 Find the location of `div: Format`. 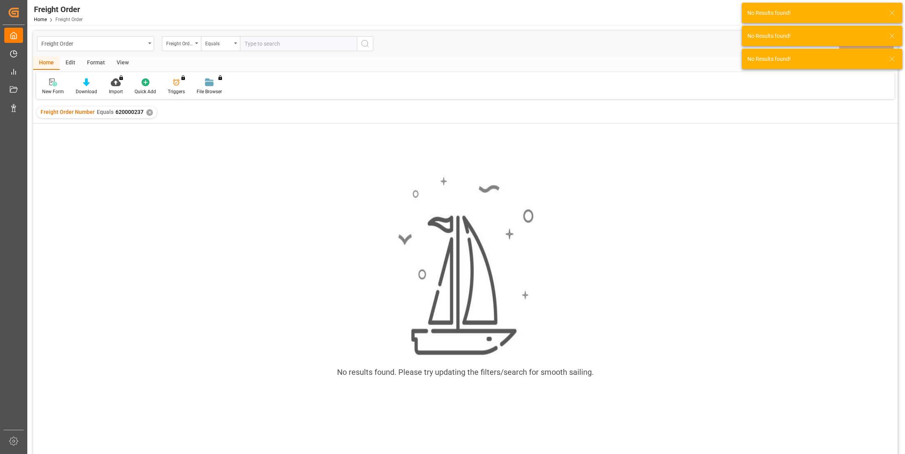

div: Format is located at coordinates (96, 63).